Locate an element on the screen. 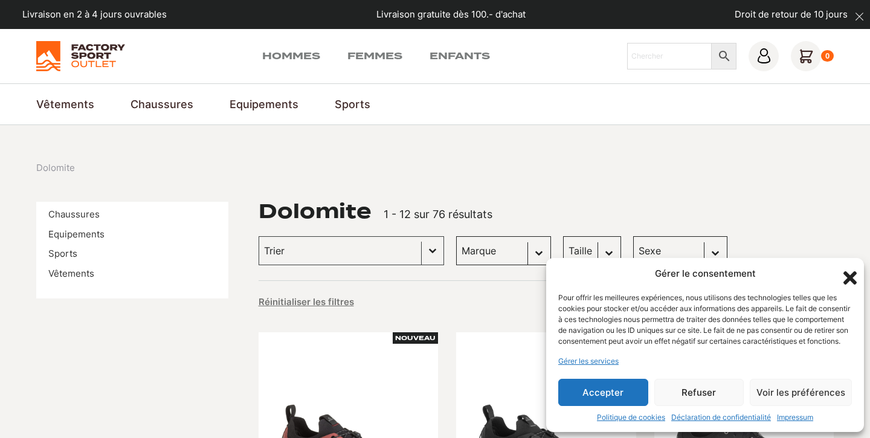 This screenshot has height=438, width=870. div: 0 is located at coordinates (827, 56).